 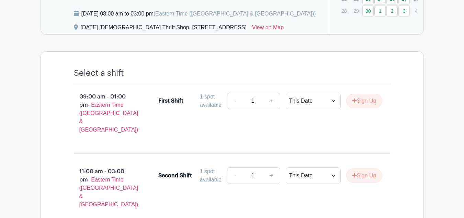 What do you see at coordinates (344, 11) in the screenshot?
I see `p: 28` at bounding box center [344, 11].